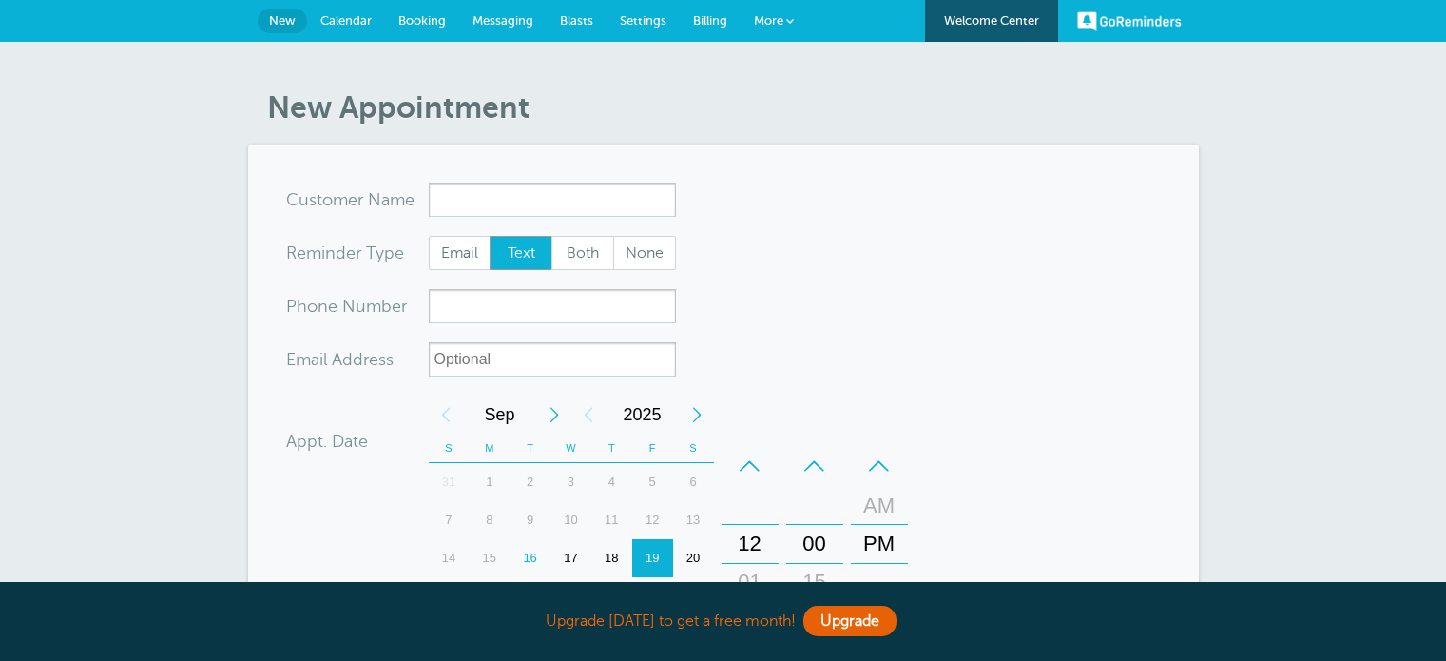  What do you see at coordinates (570, 520) in the screenshot?
I see `div: Wednesday, September 10` at bounding box center [570, 520].